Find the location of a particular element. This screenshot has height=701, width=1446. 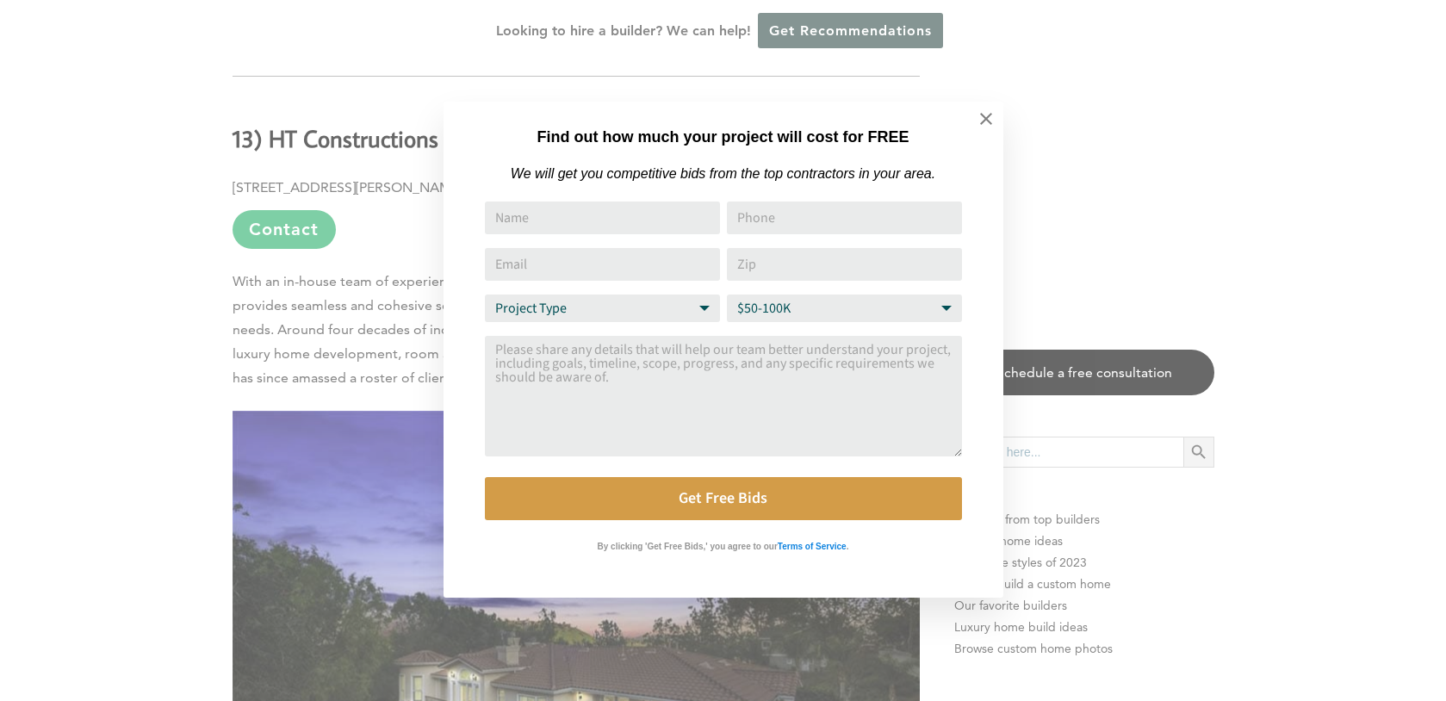

button: Get Free Bids is located at coordinates (724, 499).